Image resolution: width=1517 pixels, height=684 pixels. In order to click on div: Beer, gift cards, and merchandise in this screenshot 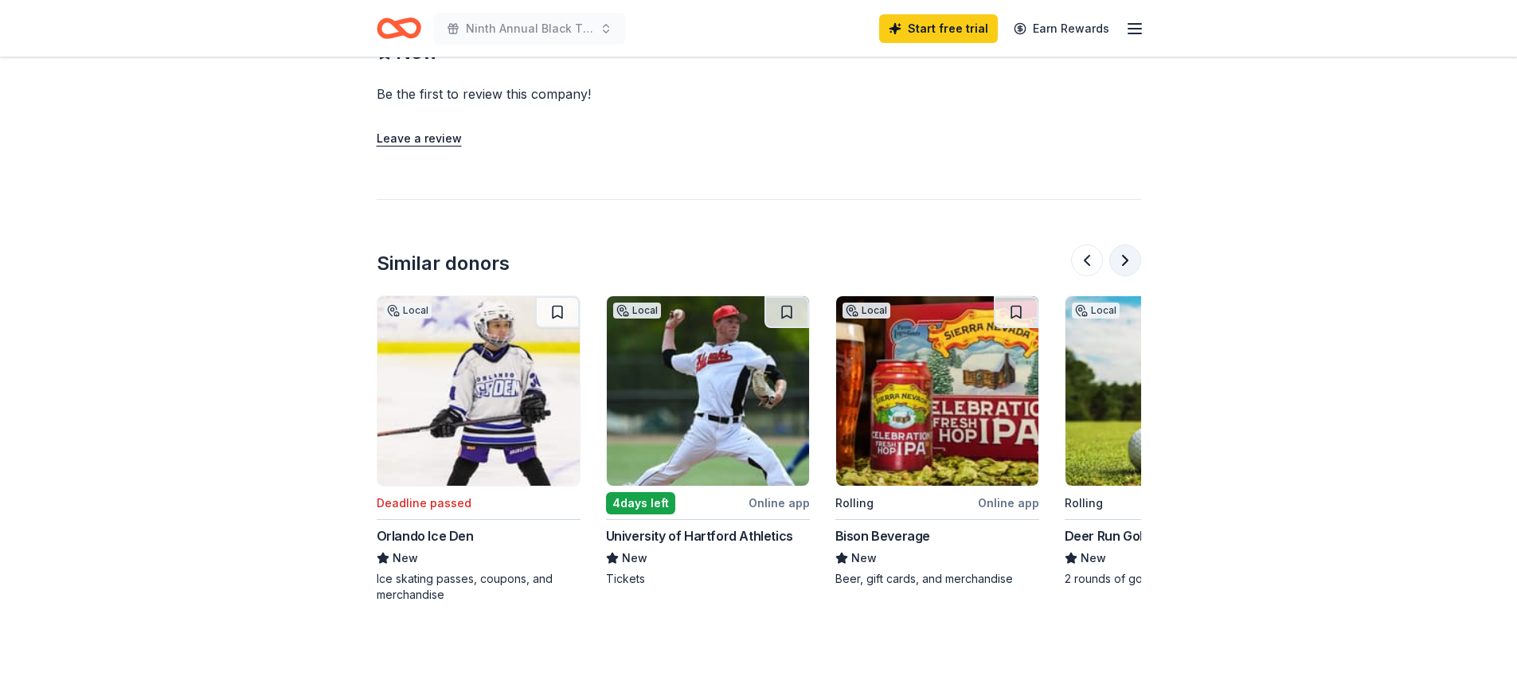, I will do `click(938, 579)`.